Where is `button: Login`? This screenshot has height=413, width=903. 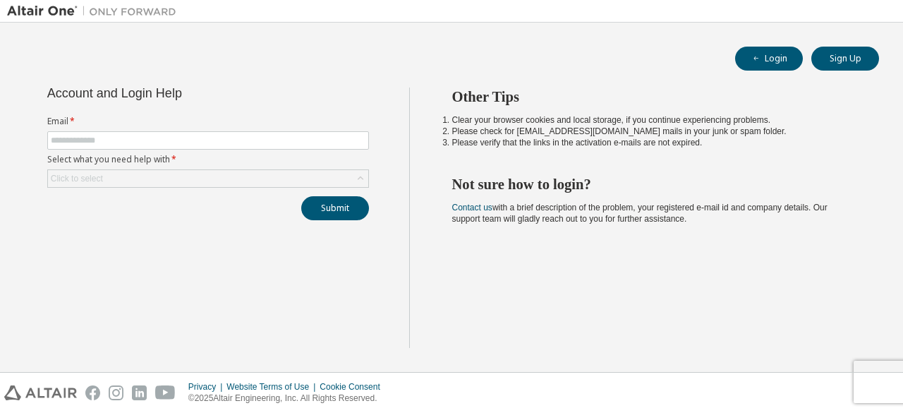 button: Login is located at coordinates (769, 59).